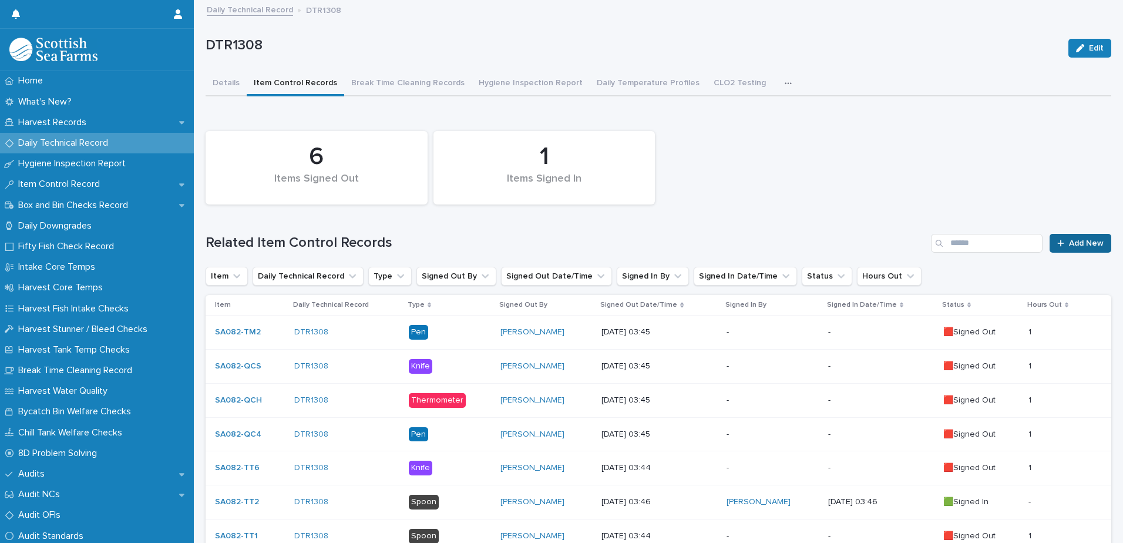 The image size is (1123, 543). Describe the element at coordinates (295, 84) in the screenshot. I see `button: Item Control Records` at that location.